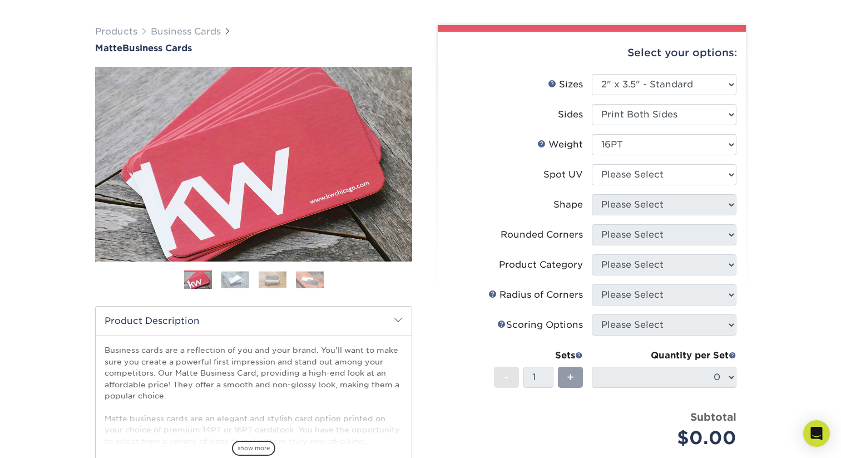 The width and height of the screenshot is (841, 458). Describe the element at coordinates (254, 48) in the screenshot. I see `h1: Business Cards` at that location.